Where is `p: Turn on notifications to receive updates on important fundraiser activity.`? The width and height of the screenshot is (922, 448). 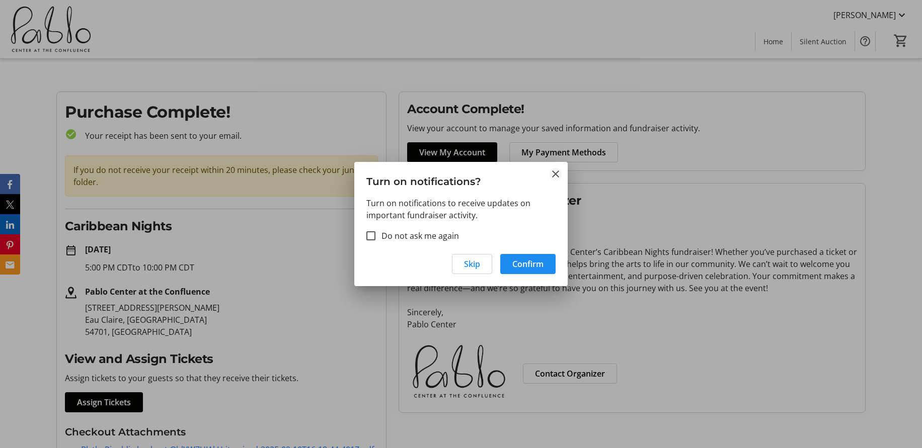 p: Turn on notifications to receive updates on important fundraiser activity. is located at coordinates (461, 209).